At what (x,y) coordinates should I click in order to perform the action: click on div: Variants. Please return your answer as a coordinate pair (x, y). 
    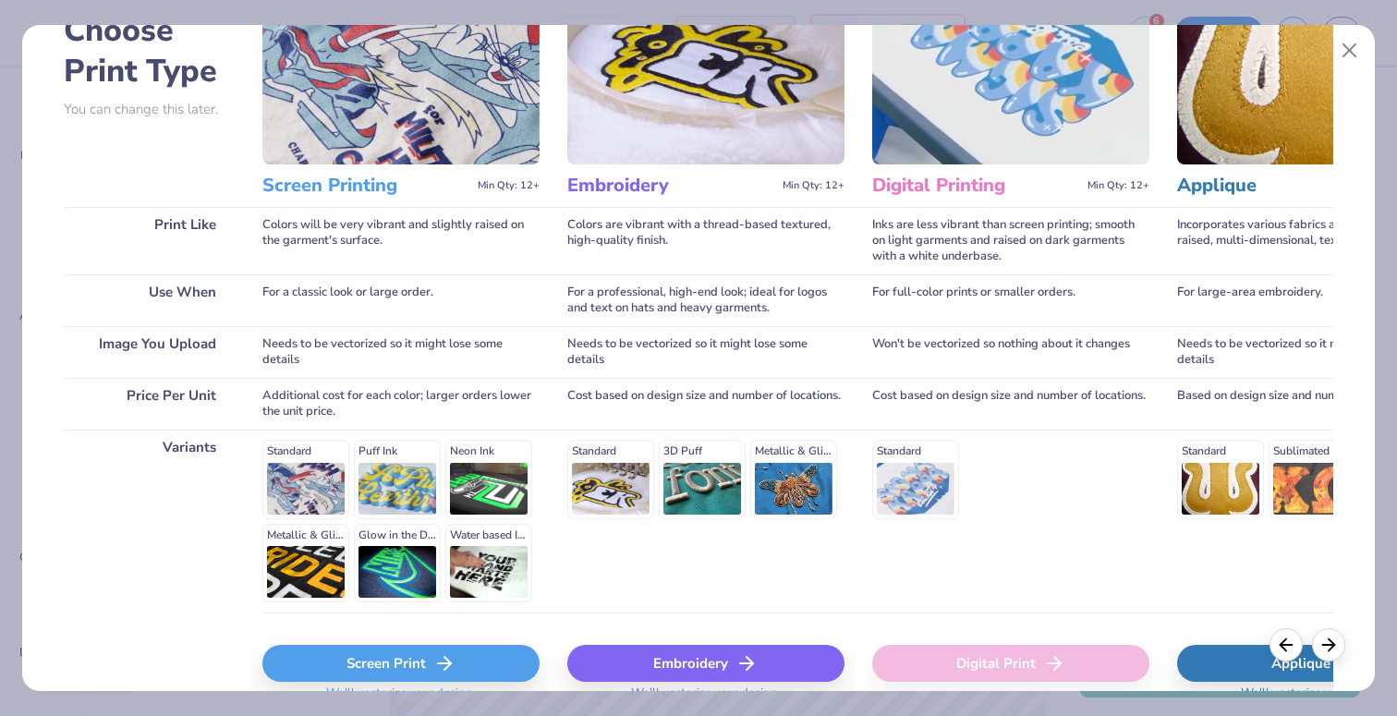
    Looking at the image, I should click on (149, 521).